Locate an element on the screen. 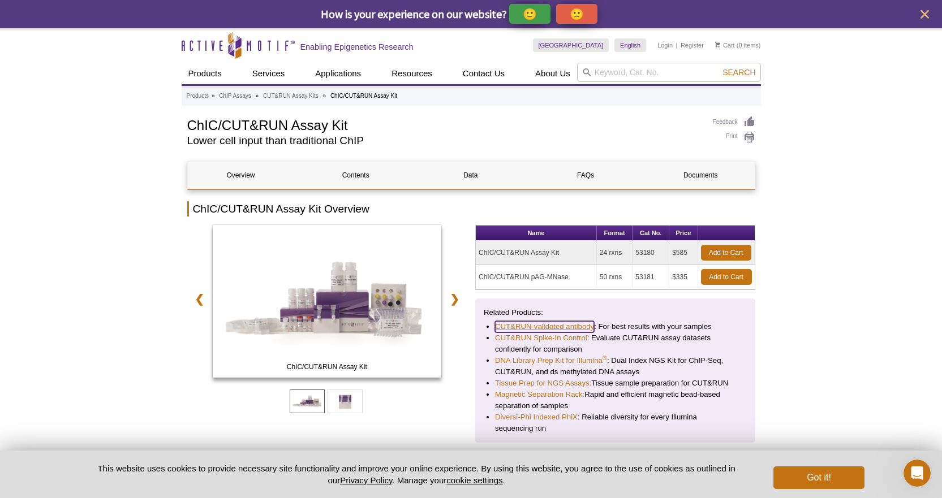 This screenshot has height=498, width=942. a: Overview is located at coordinates (241, 175).